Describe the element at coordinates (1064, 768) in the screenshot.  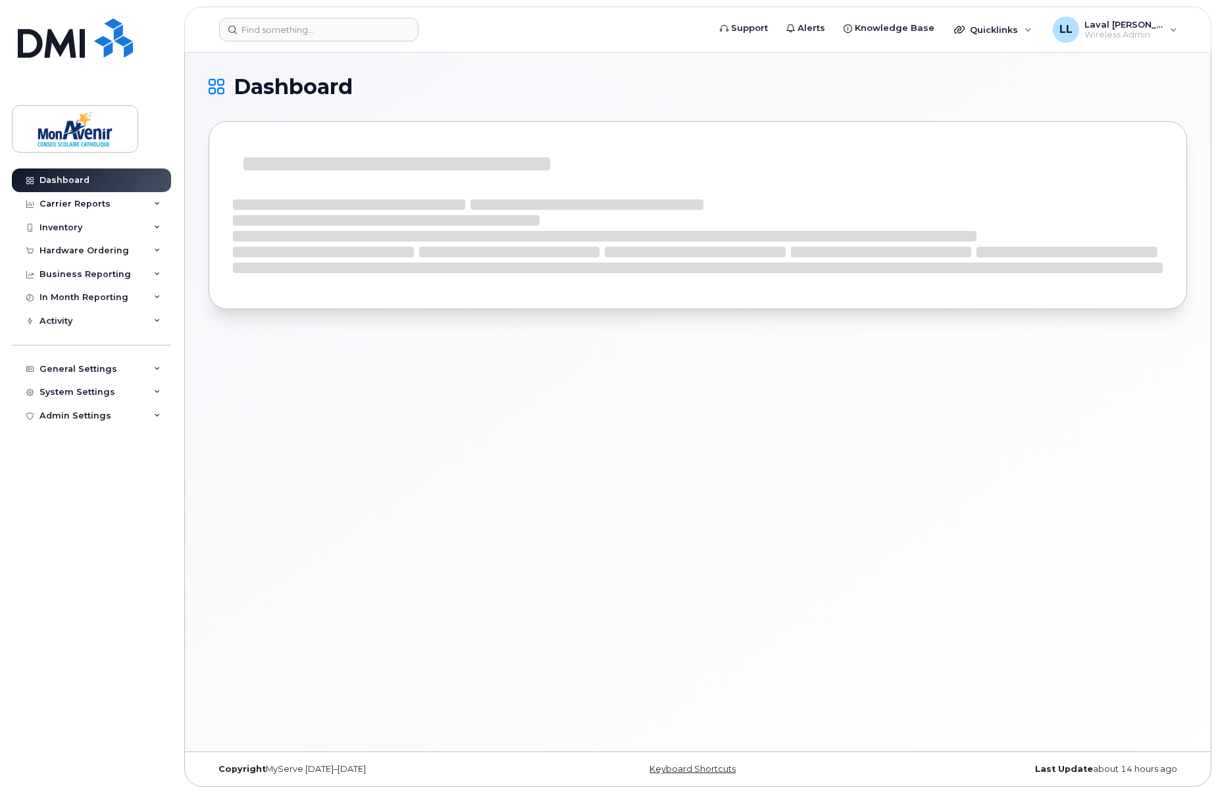
I see `strong: Last Update` at that location.